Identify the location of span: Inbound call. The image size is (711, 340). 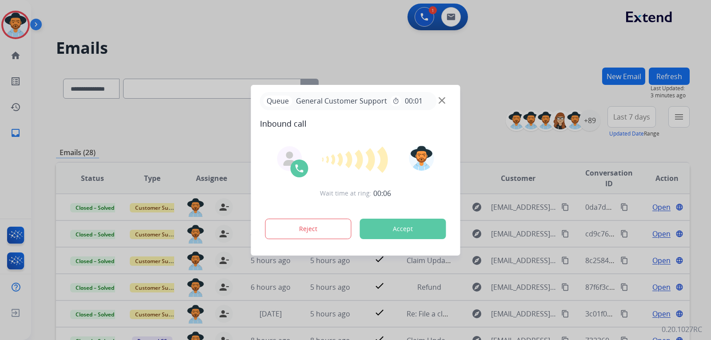
(356, 124).